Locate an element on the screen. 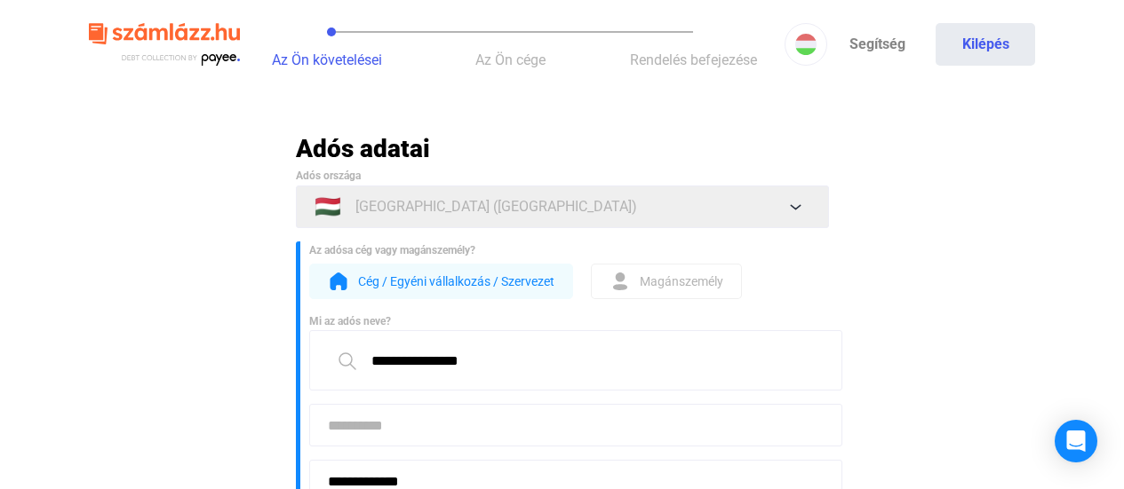 This screenshot has height=489, width=1124. div: Open Intercom Messenger is located at coordinates (1076, 441).